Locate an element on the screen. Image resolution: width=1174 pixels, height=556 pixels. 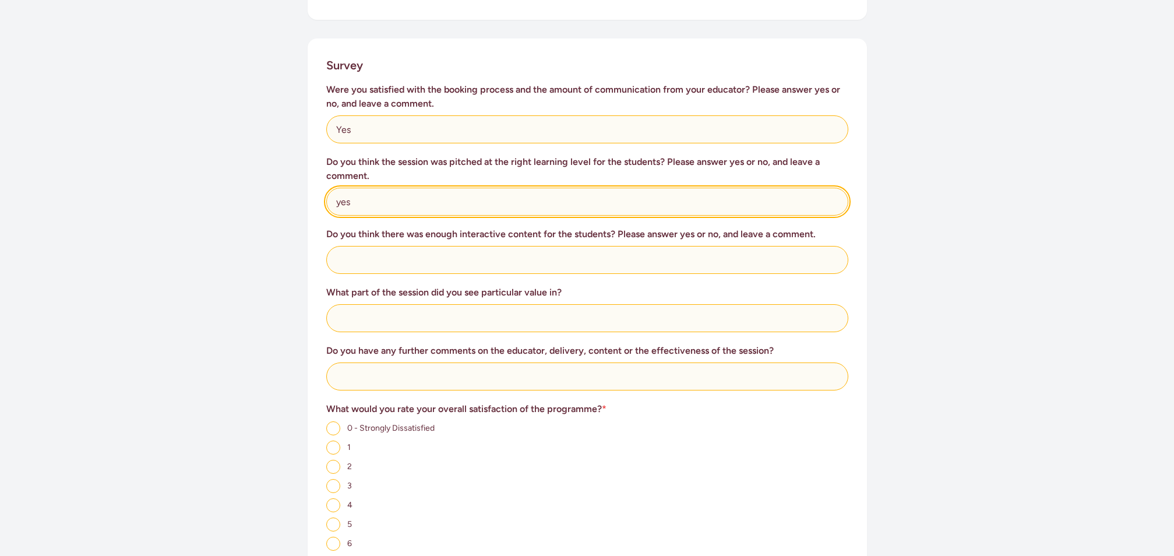
h3: Do you have any further comments on the educator, delivery, content or the effectiveness of the s... is located at coordinates (587, 351).